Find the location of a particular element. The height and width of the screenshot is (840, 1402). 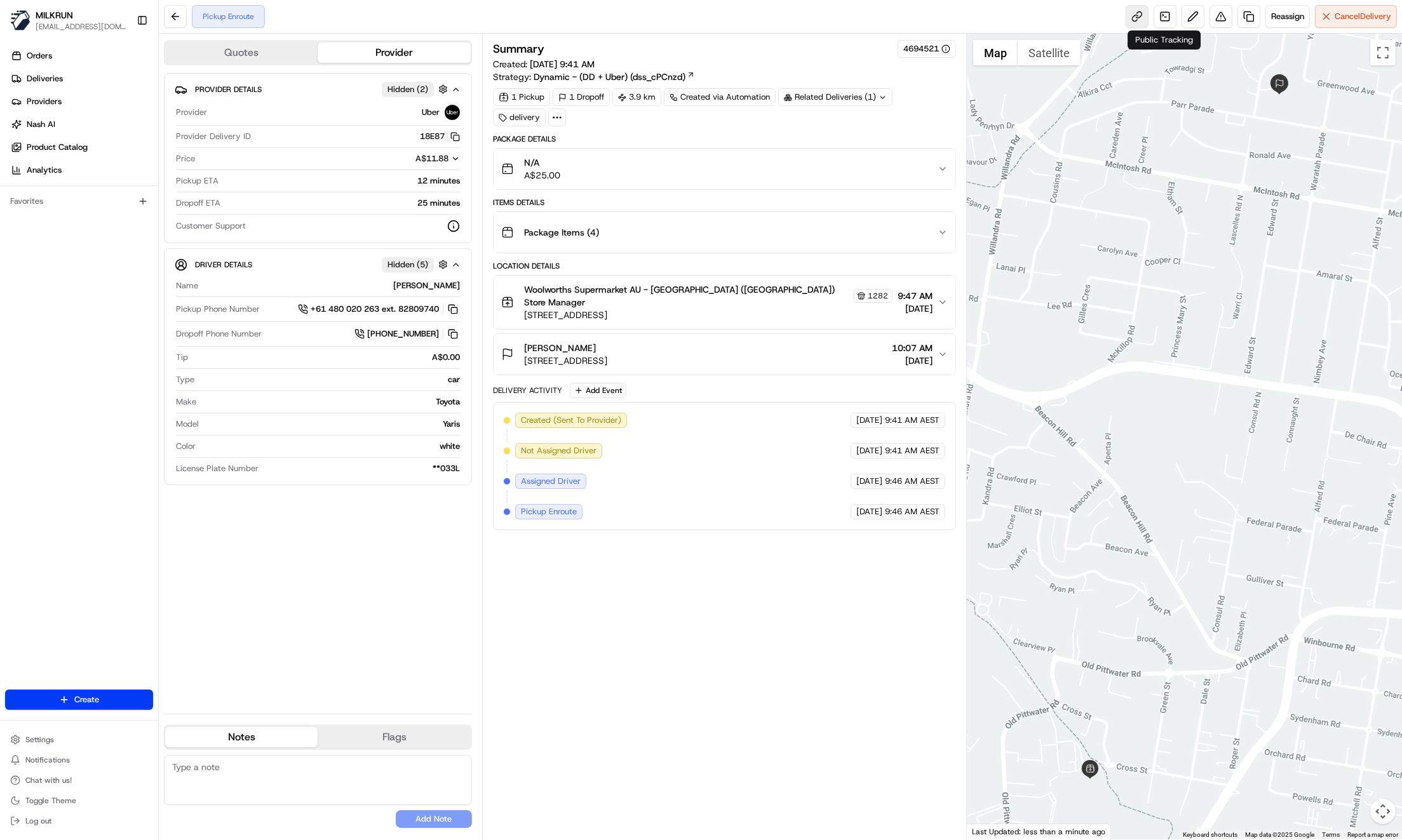

span: A$11.88 is located at coordinates (432, 158).